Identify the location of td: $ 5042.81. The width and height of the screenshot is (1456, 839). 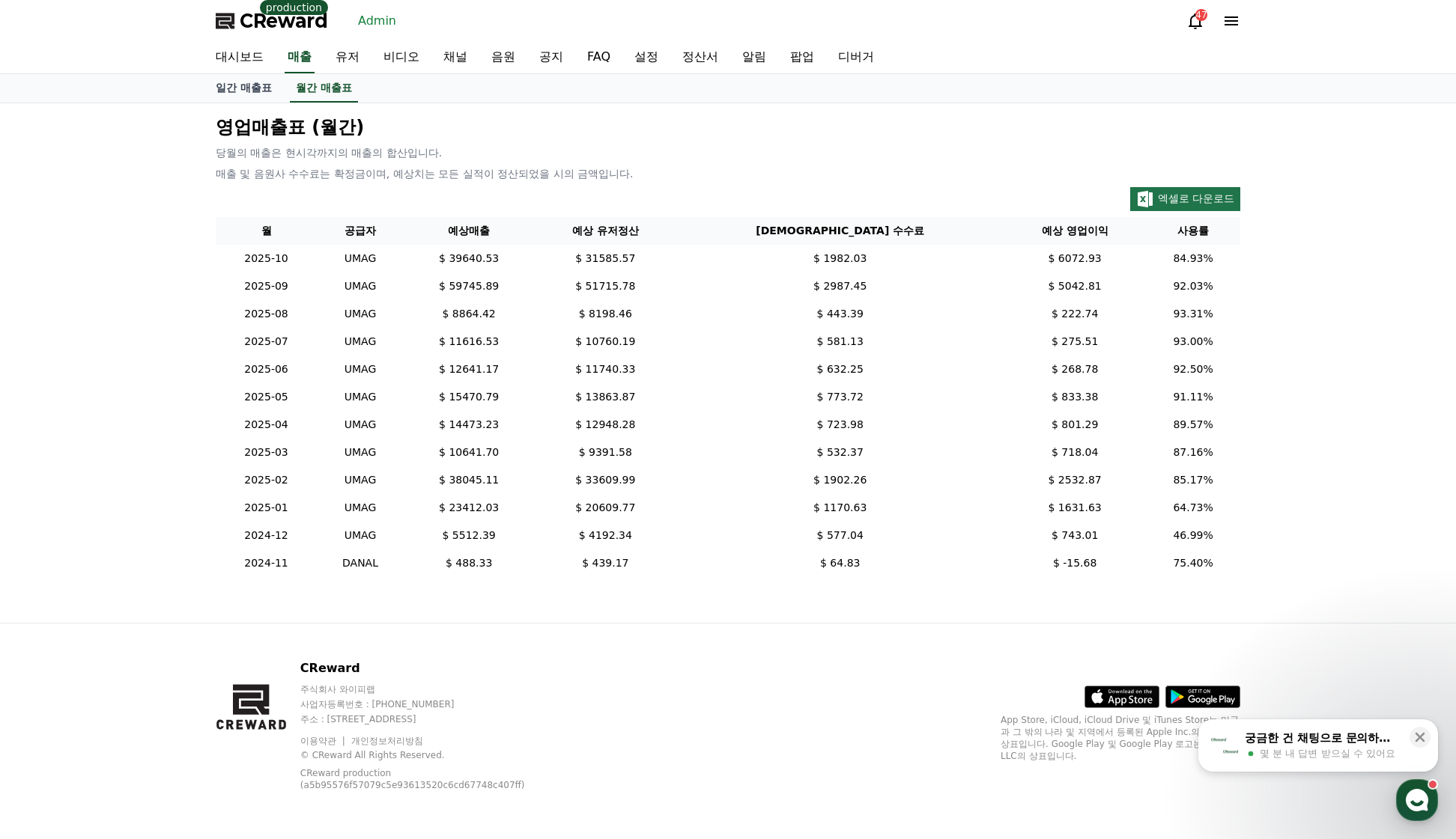
(1075, 286).